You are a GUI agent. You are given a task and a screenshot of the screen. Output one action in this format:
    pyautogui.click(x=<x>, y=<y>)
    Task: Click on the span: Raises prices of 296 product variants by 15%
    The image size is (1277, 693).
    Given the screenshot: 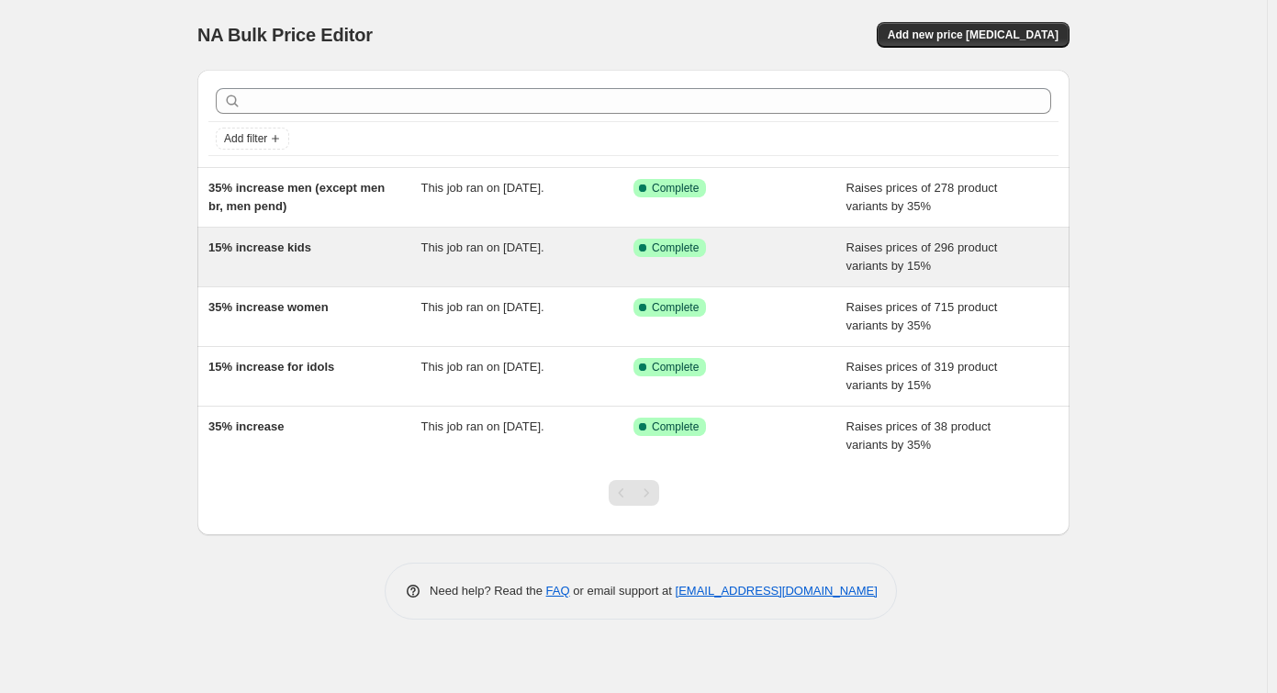 What is the action you would take?
    pyautogui.click(x=922, y=256)
    